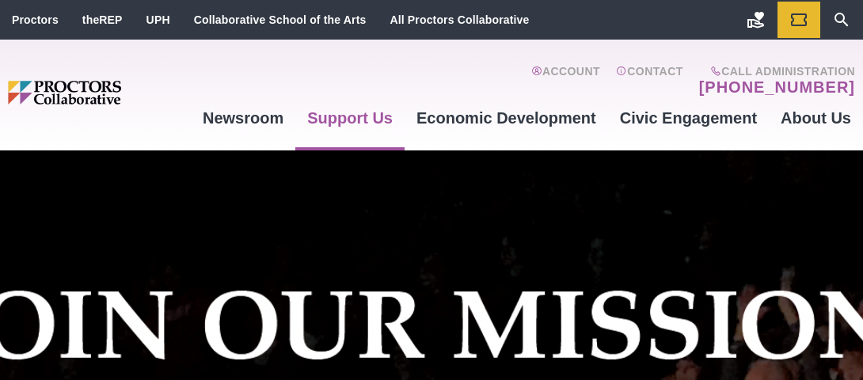 This screenshot has width=863, height=380. What do you see at coordinates (350, 118) in the screenshot?
I see `a: Support Us` at bounding box center [350, 118].